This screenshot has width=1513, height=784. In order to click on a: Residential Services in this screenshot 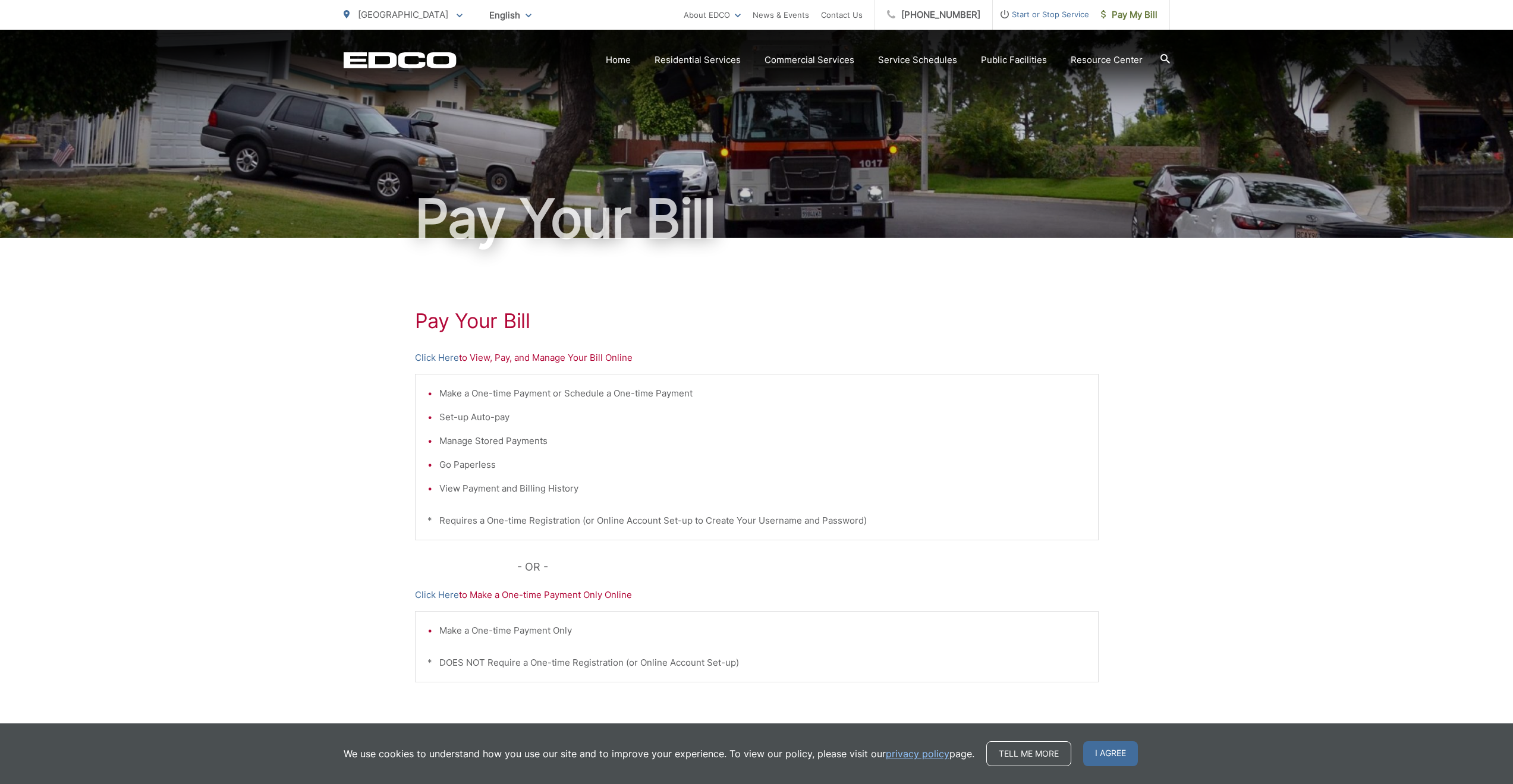, I will do `click(697, 60)`.